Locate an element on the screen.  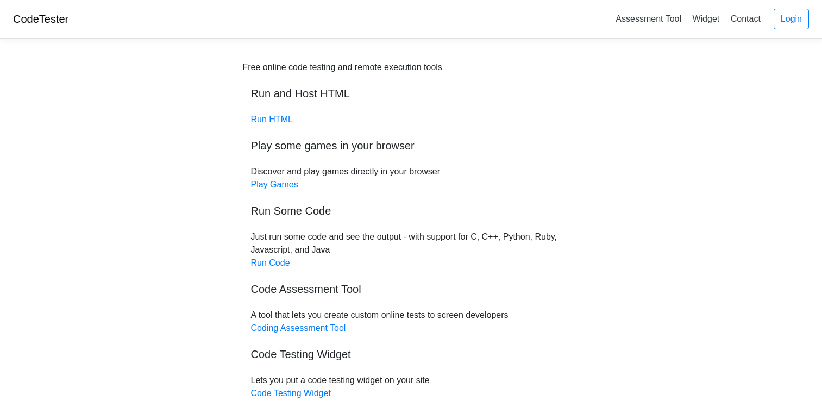
a: Assessment Tool is located at coordinates (648, 18).